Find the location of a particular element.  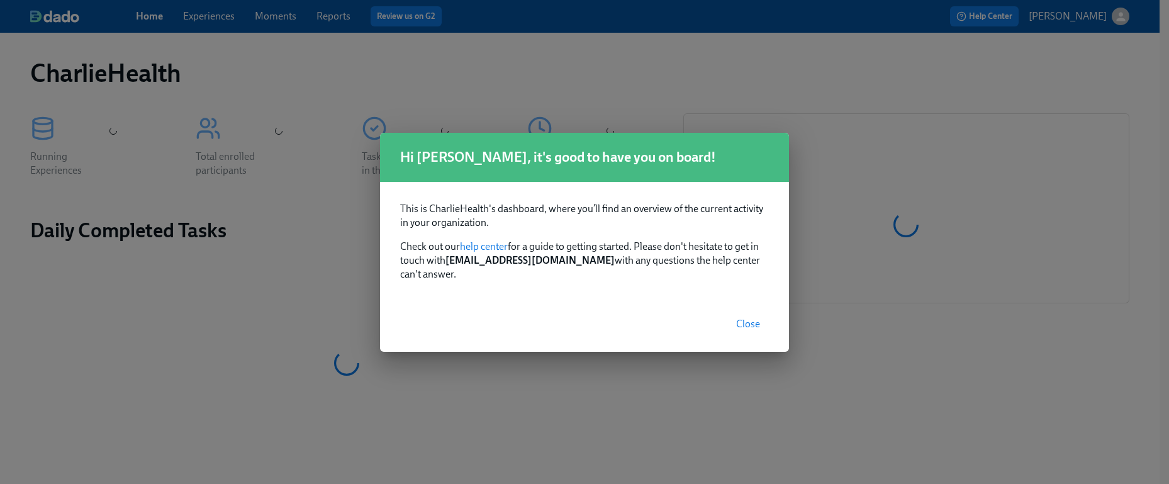

button: Close is located at coordinates (748, 324).